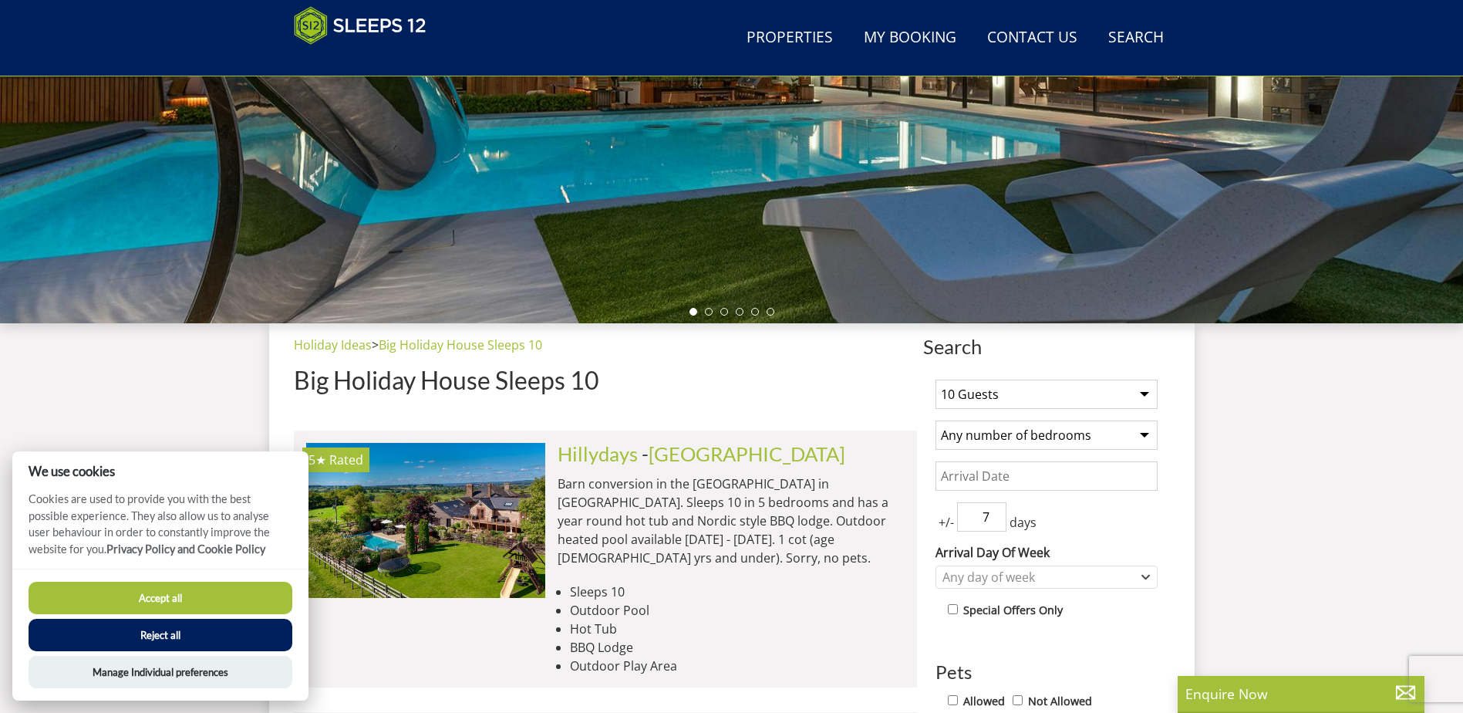 The height and width of the screenshot is (713, 1463). What do you see at coordinates (984, 701) in the screenshot?
I see `label: Allowed` at bounding box center [984, 701].